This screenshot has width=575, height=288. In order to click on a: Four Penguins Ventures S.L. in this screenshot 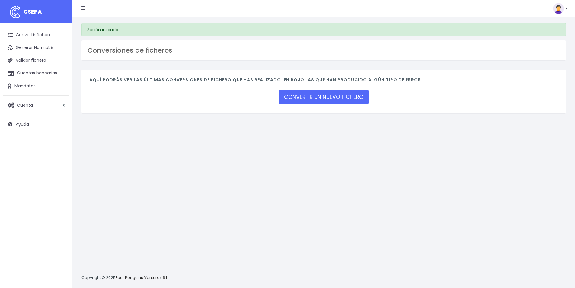, I will do `click(142, 277)`.